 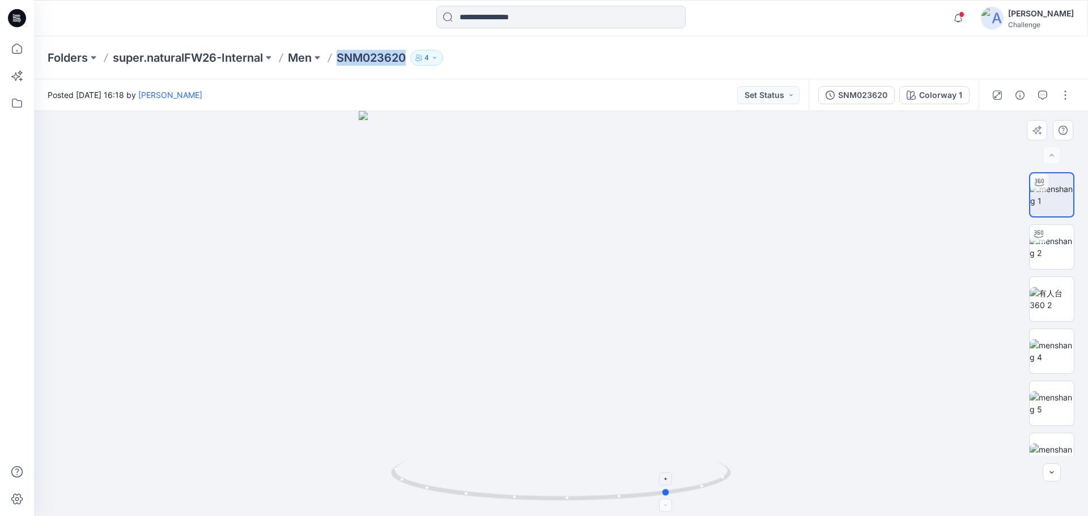 What do you see at coordinates (856, 95) in the screenshot?
I see `button: SNM023620` at bounding box center [856, 95].